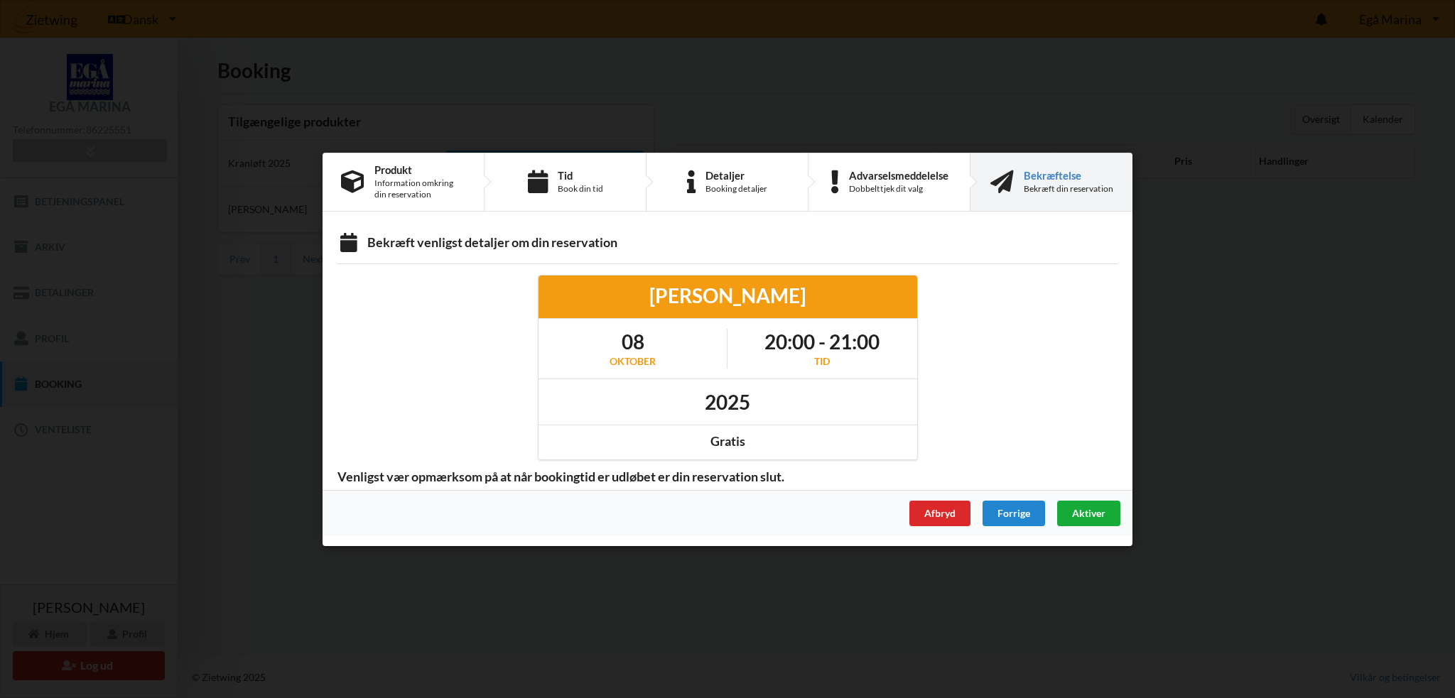 The image size is (1455, 698). Describe the element at coordinates (632, 362) in the screenshot. I see `div: oktober` at that location.